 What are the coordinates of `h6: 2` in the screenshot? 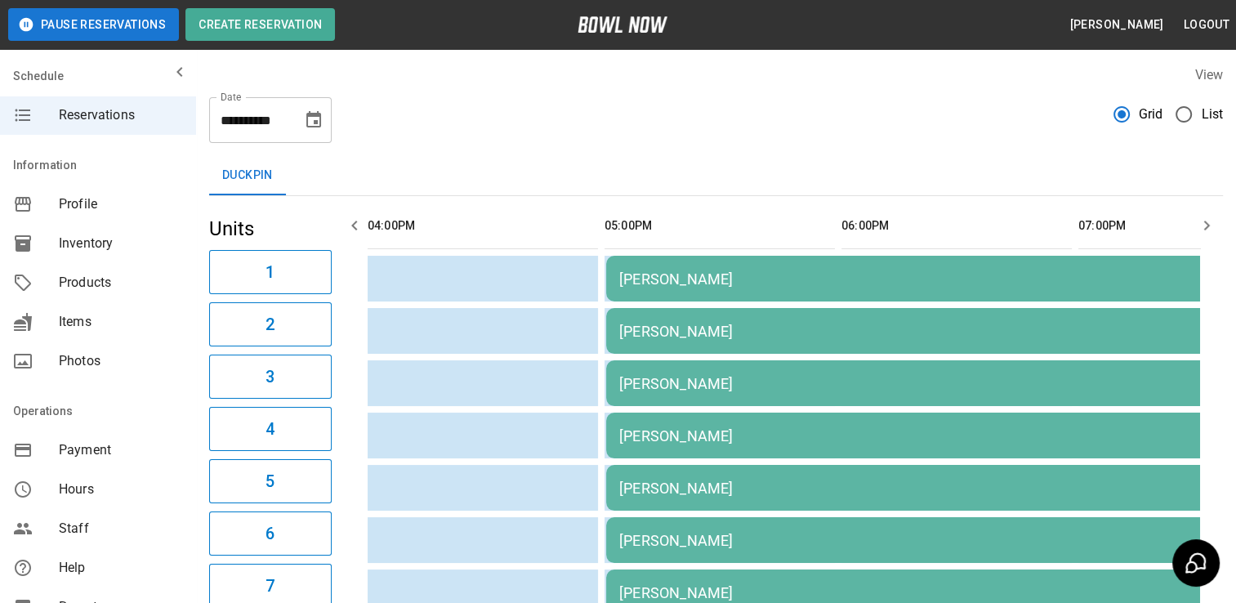 It's located at (270, 324).